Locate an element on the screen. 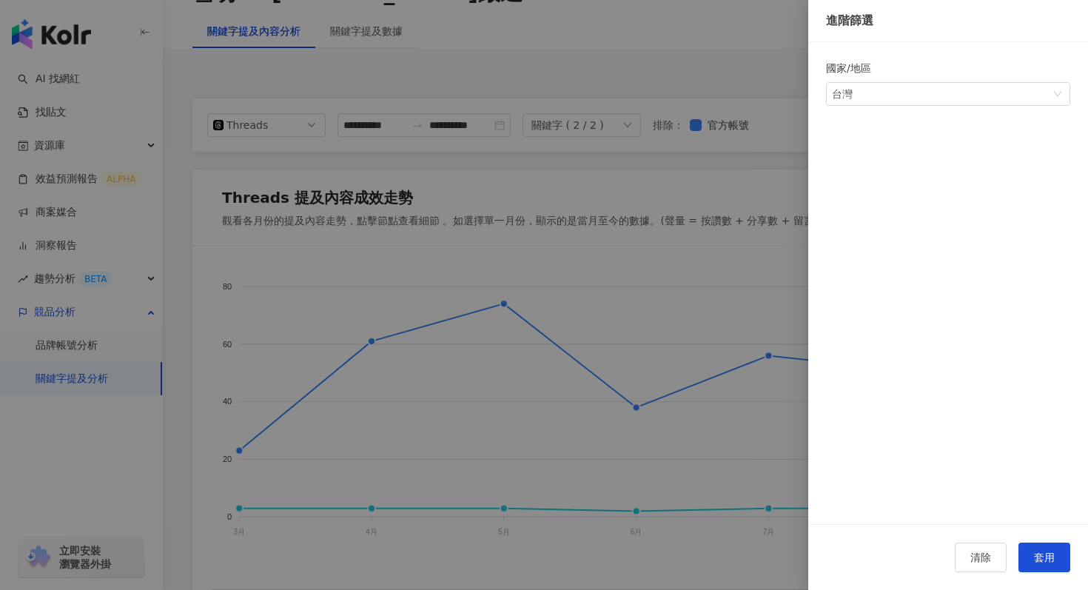 This screenshot has width=1088, height=590. button: 套用 is located at coordinates (1044, 557).